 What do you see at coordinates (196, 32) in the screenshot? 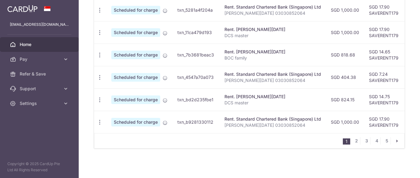
I see `td: txn_11ca479d193` at bounding box center [196, 32].